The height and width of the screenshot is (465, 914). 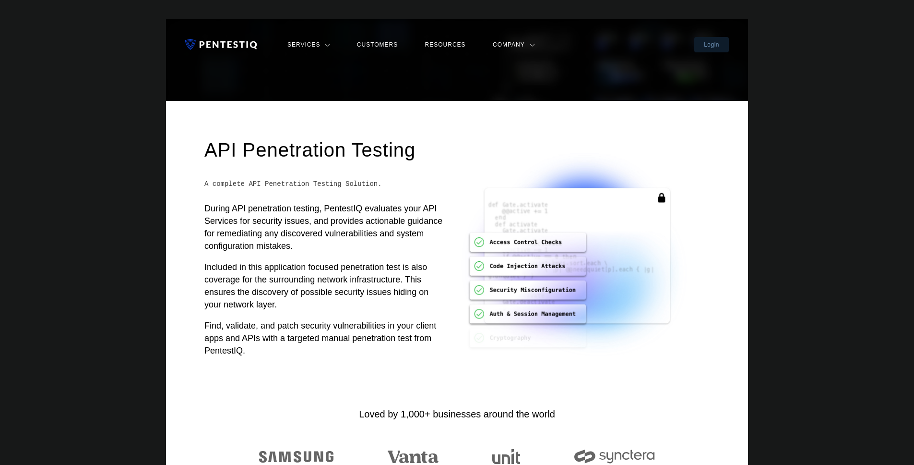 I want to click on p: During API penetration testing, PentestIQ evaluates your API Services for security issues, and pr..., so click(x=324, y=227).